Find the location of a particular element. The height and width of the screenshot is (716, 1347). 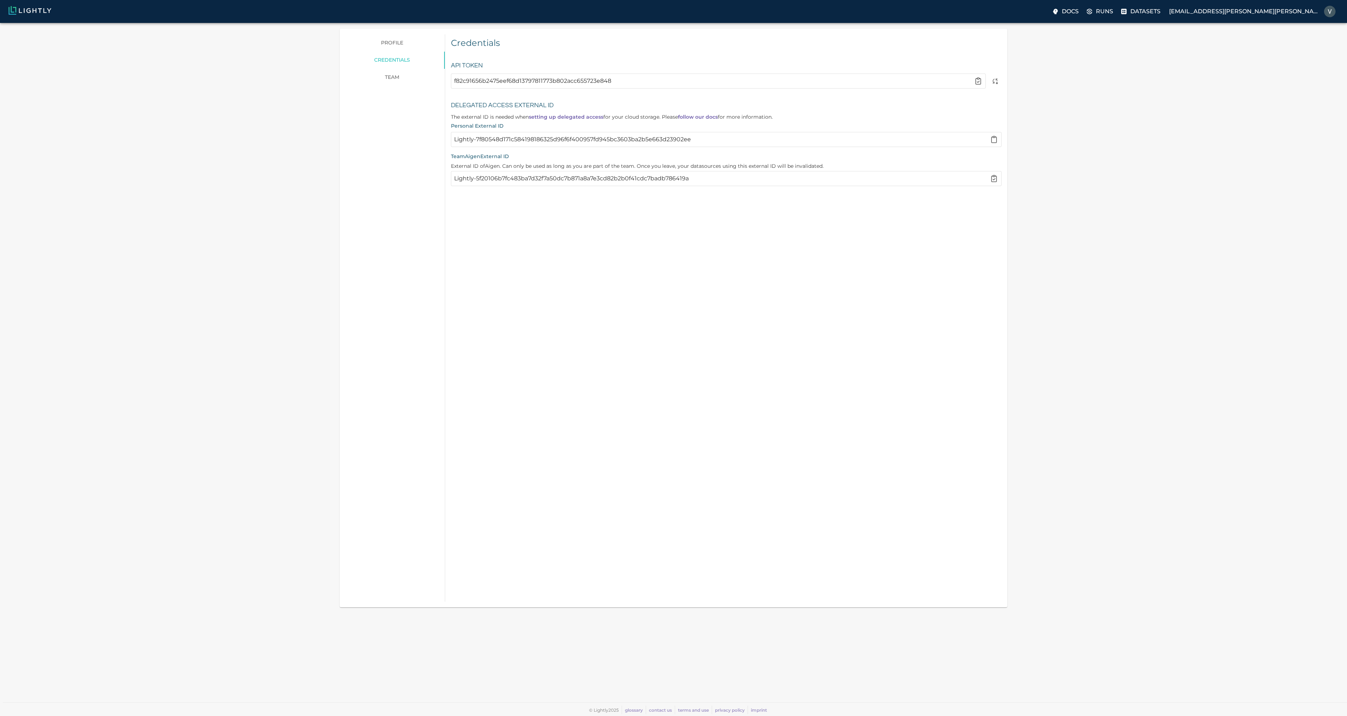

p: Docs is located at coordinates (1070, 11).